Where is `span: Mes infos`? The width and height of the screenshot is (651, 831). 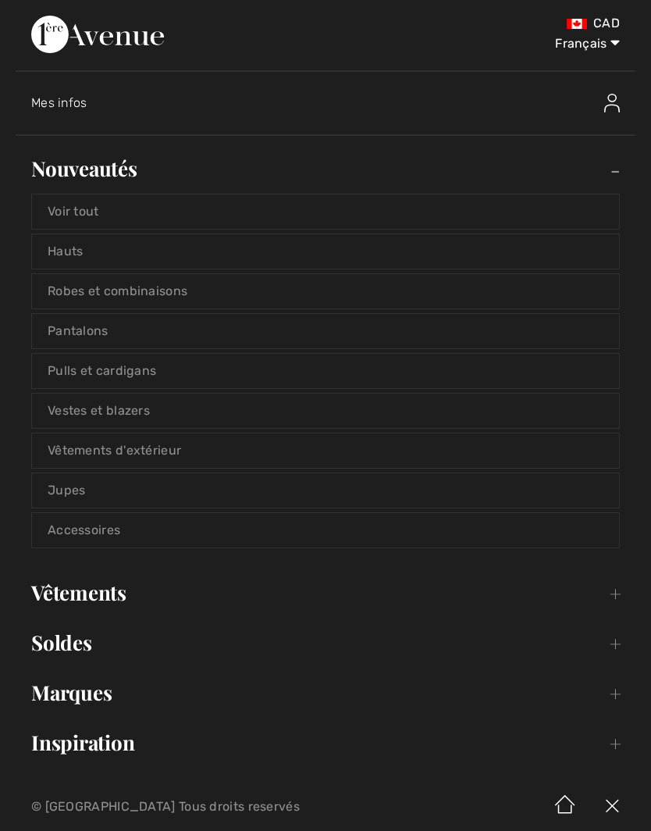
span: Mes infos is located at coordinates (59, 102).